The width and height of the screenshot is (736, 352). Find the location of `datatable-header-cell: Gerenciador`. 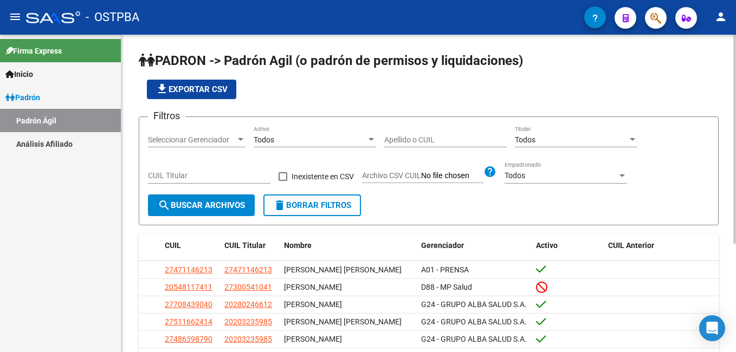

datatable-header-cell: Gerenciador is located at coordinates (474, 246).